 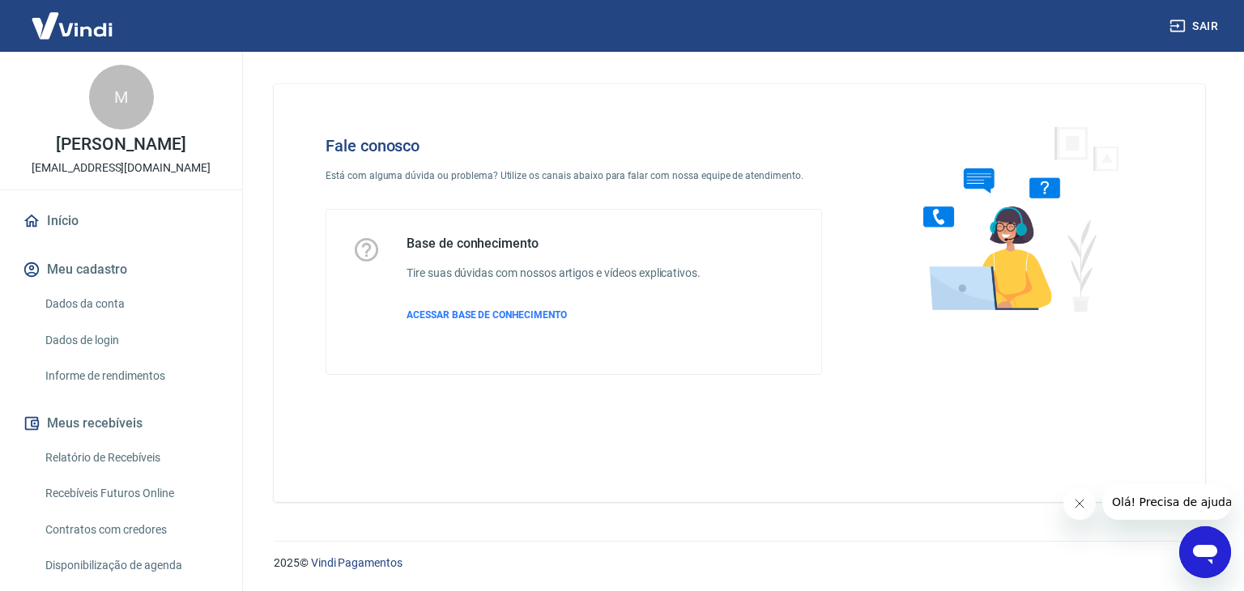 What do you see at coordinates (130, 457) in the screenshot?
I see `a: Relatório de Recebíveis` at bounding box center [130, 457].